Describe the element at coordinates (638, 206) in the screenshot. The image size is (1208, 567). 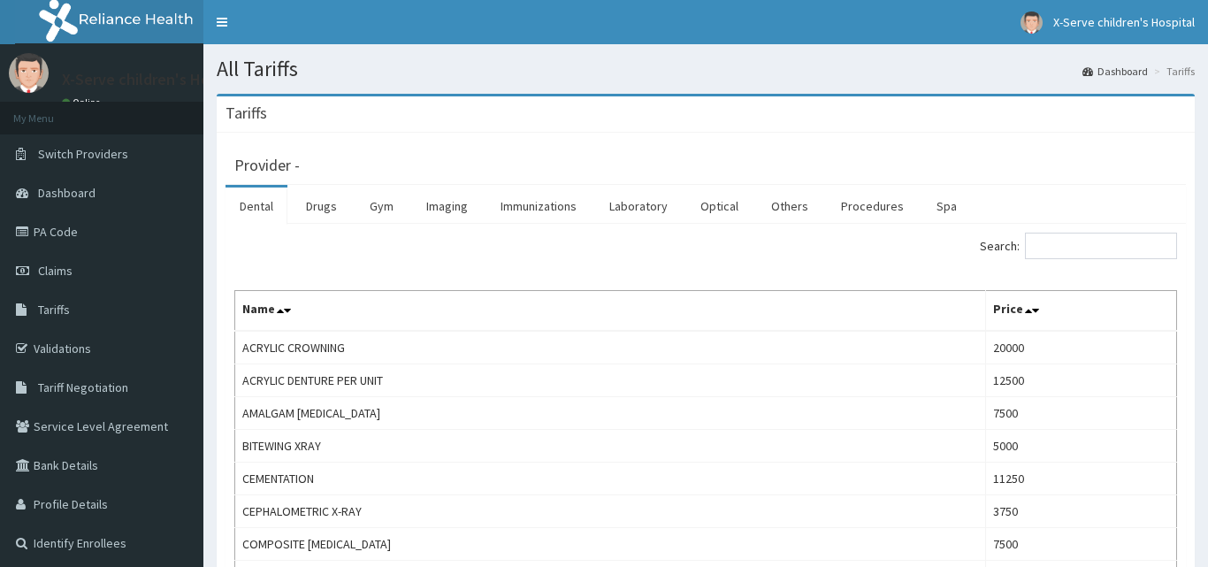
I see `a: Laboratory` at that location.